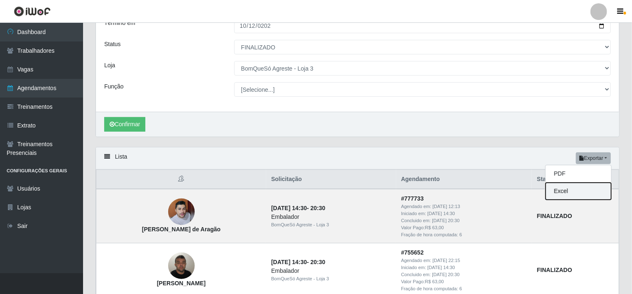 This screenshot has width=632, height=294. What do you see at coordinates (120, 23) in the screenshot?
I see `label: Término em` at bounding box center [120, 23].